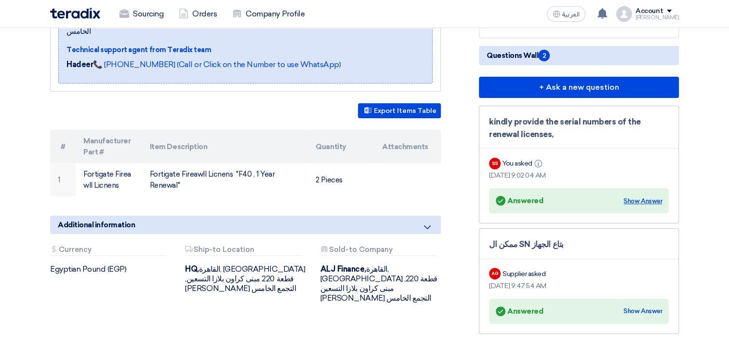 This screenshot has height=360, width=729. Describe the element at coordinates (225, 146) in the screenshot. I see `th: Item Description` at that location.